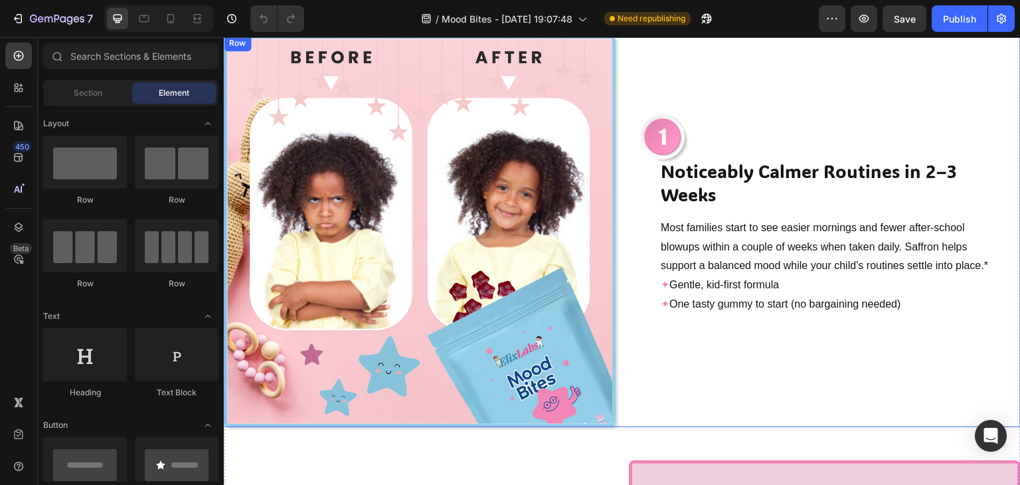 The image size is (1020, 485). What do you see at coordinates (22, 147) in the screenshot?
I see `div: 450` at bounding box center [22, 147].